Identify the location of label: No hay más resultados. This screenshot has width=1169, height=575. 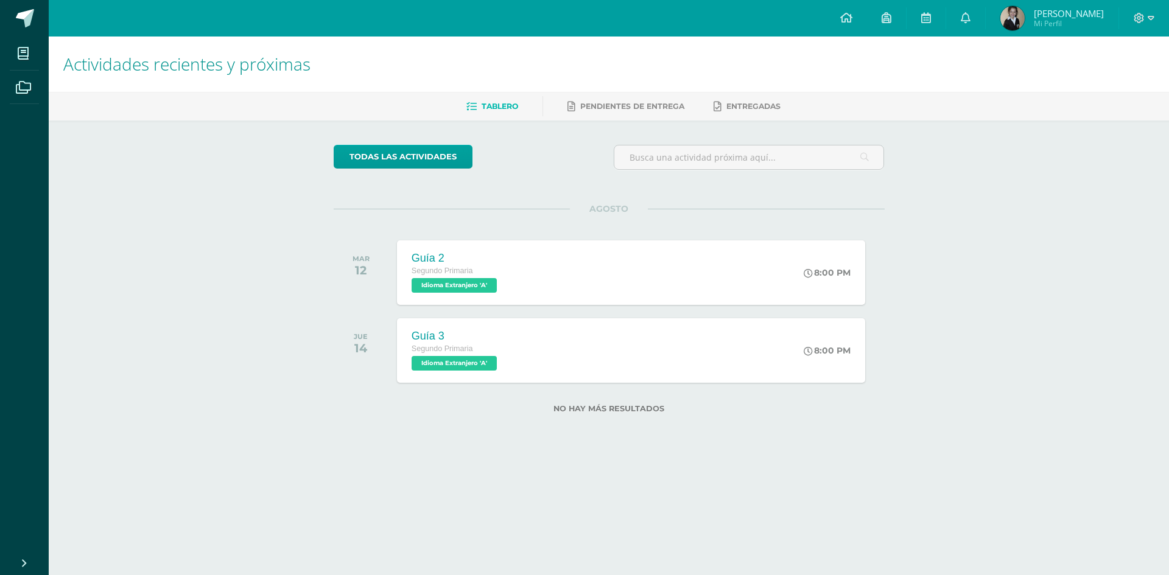
(609, 408).